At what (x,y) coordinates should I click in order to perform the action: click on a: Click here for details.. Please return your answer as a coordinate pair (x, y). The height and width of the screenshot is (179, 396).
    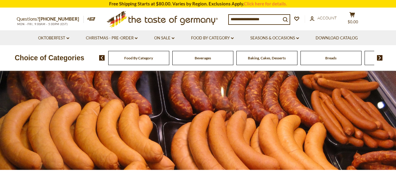
    Looking at the image, I should click on (266, 4).